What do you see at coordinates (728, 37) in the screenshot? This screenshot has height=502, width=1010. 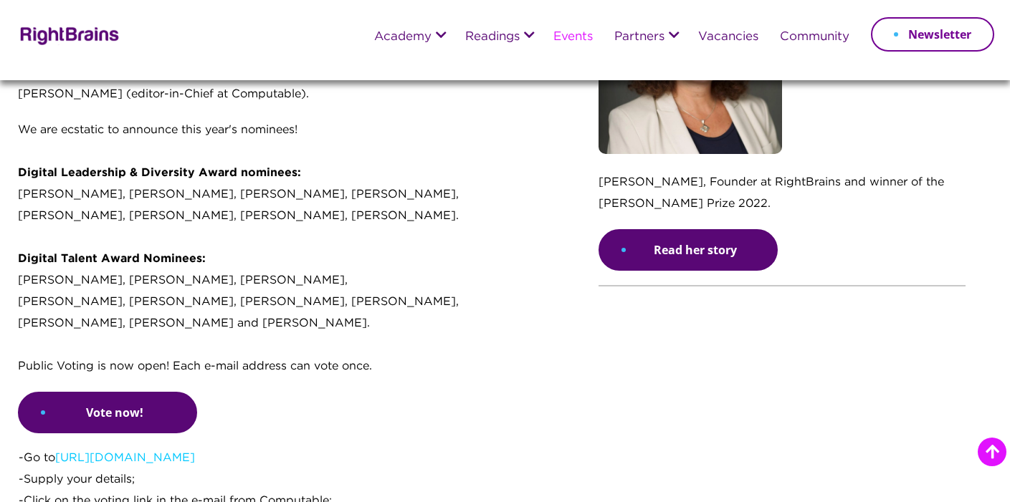 I see `a: Vacancies` at bounding box center [728, 37].